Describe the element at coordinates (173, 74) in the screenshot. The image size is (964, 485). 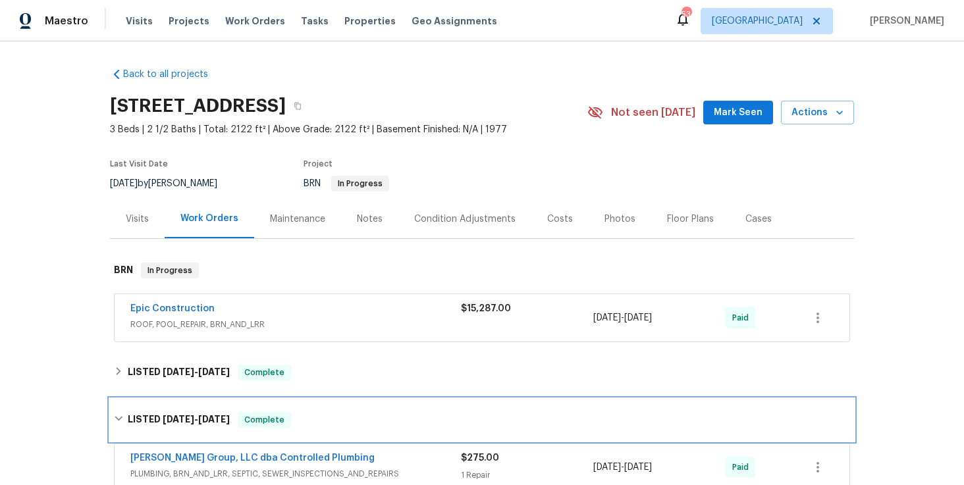
I see `a: Back to all projects` at that location.